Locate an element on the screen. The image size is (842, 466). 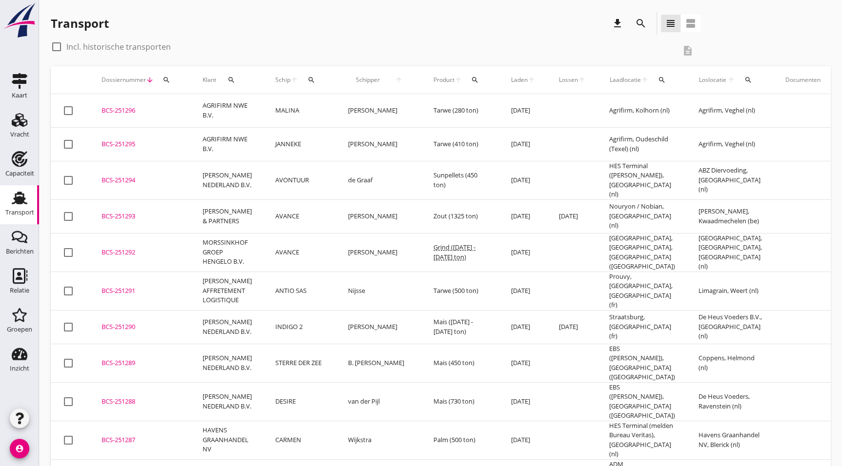
td: Agrifirm, Oudeschild (Texel) (nl) is located at coordinates (642, 144).